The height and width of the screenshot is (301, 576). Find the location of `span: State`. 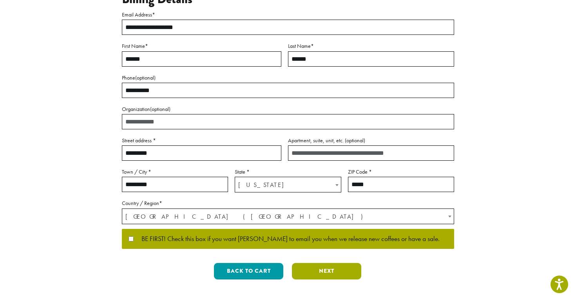

span: State is located at coordinates (288, 185).